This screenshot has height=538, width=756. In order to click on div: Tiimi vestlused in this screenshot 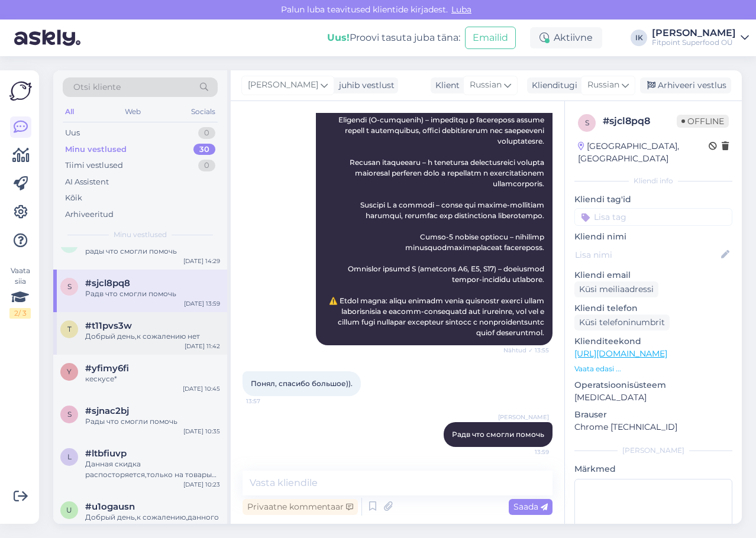, I will do `click(94, 166)`.